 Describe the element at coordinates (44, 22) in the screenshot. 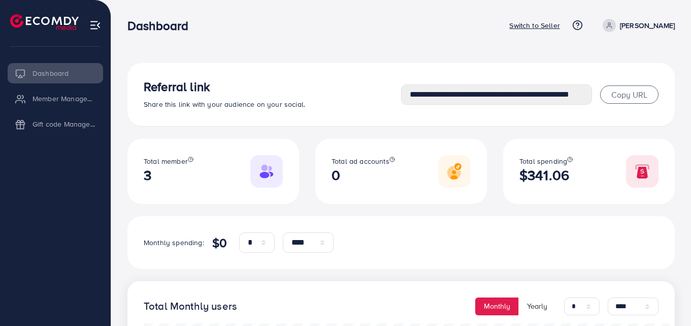

I see `img: logo` at that location.